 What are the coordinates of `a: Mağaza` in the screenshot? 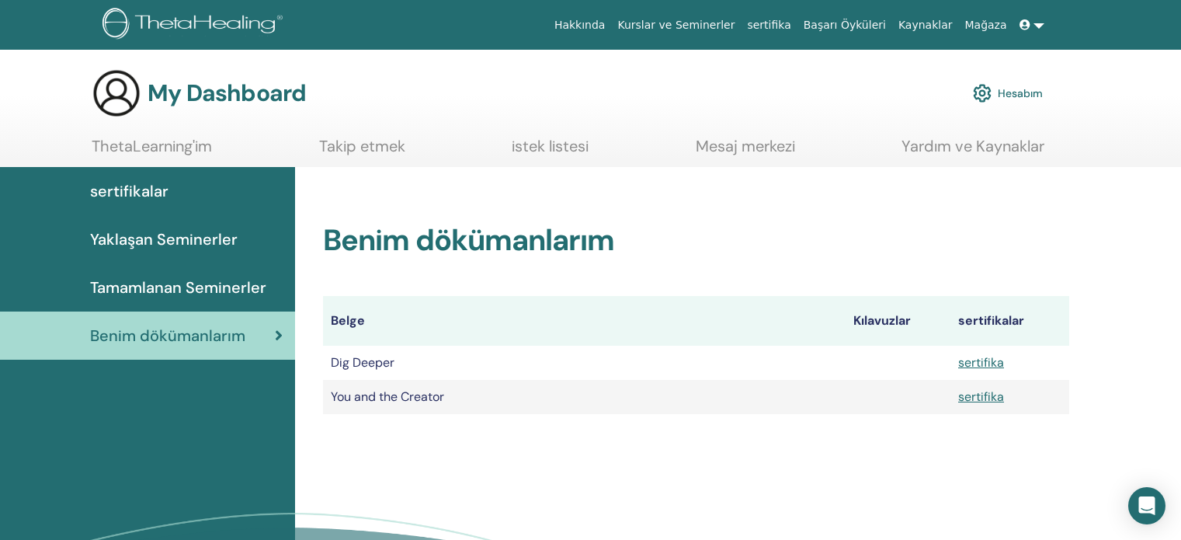 It's located at (985, 25).